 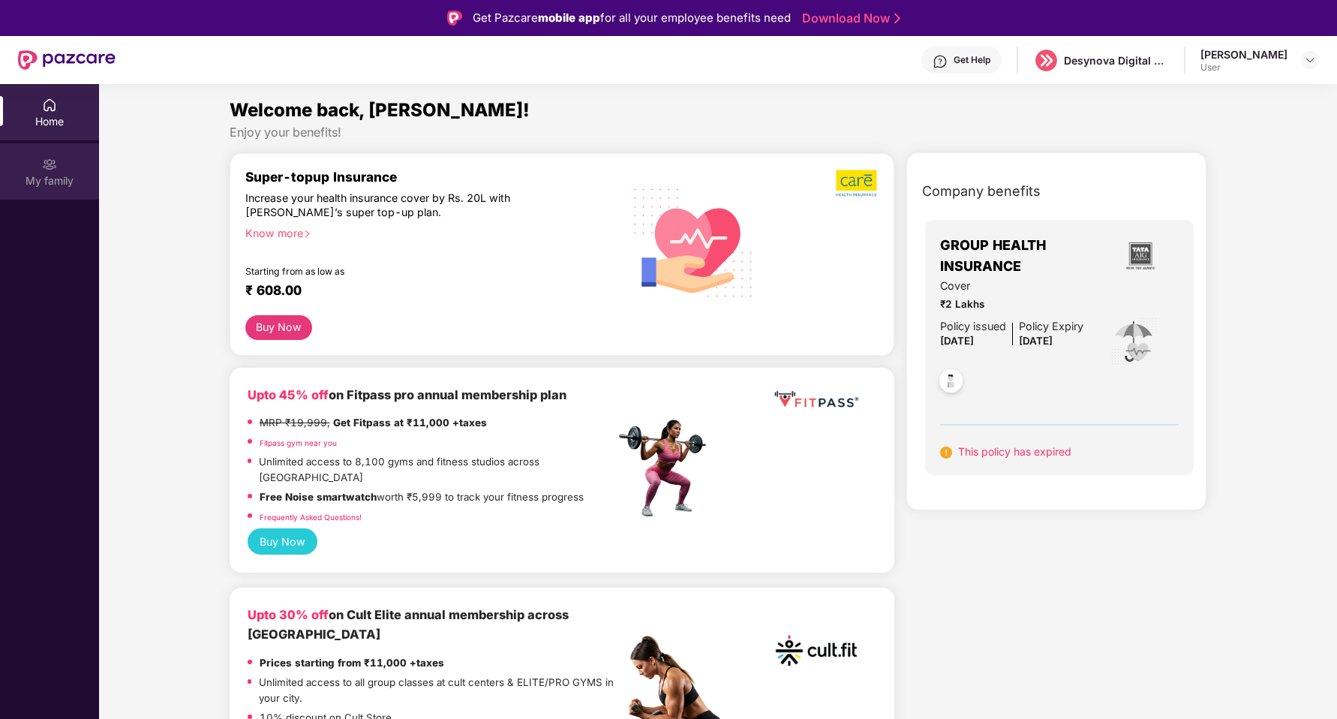 What do you see at coordinates (422, 291) in the screenshot?
I see `div: ₹ 608.00` at bounding box center [422, 291].